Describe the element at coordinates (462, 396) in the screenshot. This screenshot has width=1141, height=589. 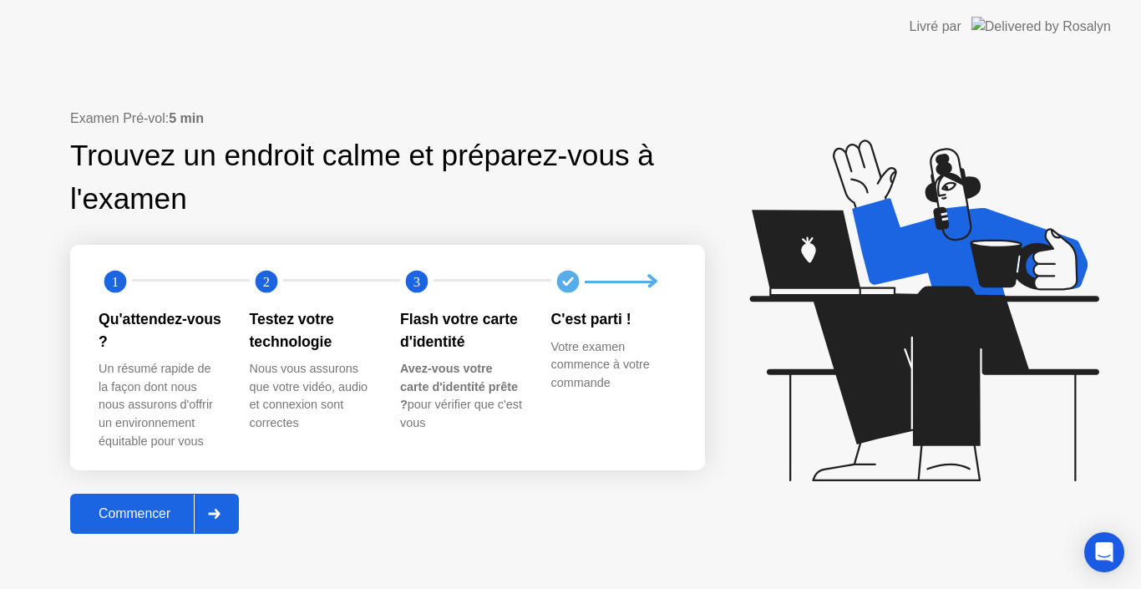
I see `div: pour vérifier que c'est vous` at that location.